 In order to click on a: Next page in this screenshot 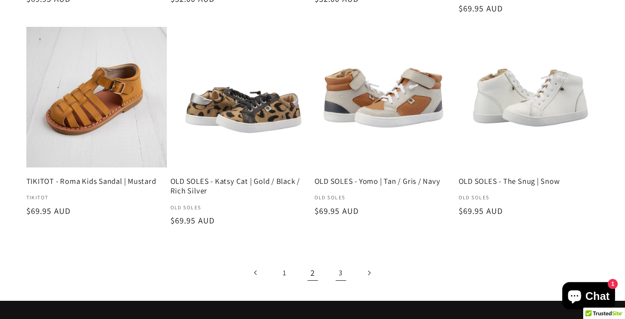, I will do `click(369, 273)`.